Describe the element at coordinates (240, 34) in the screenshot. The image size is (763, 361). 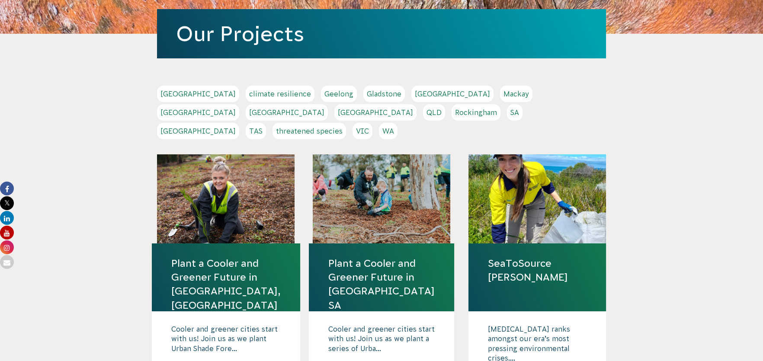
I see `a: Our Projects` at that location.